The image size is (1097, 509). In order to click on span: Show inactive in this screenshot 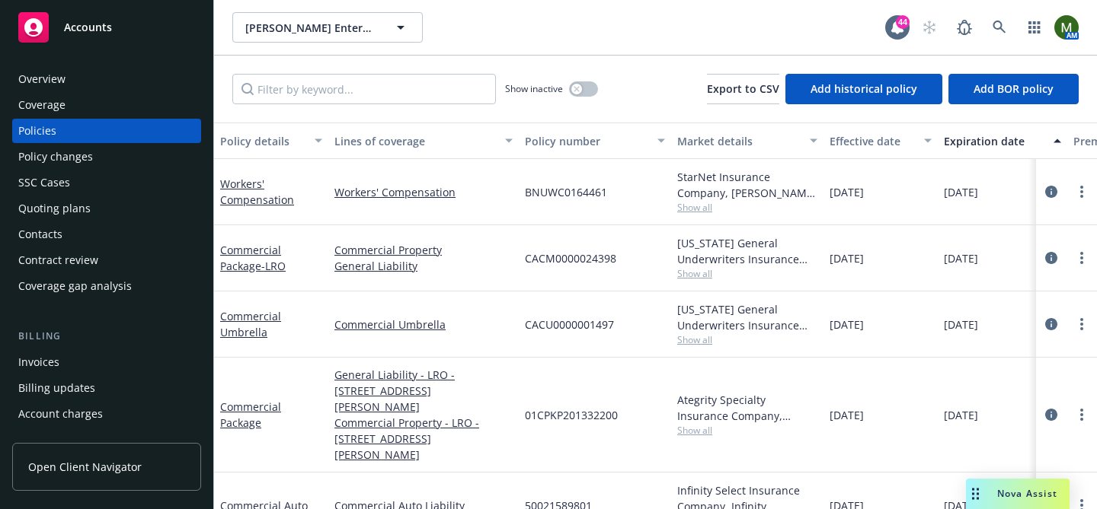, I will do `click(534, 88)`.